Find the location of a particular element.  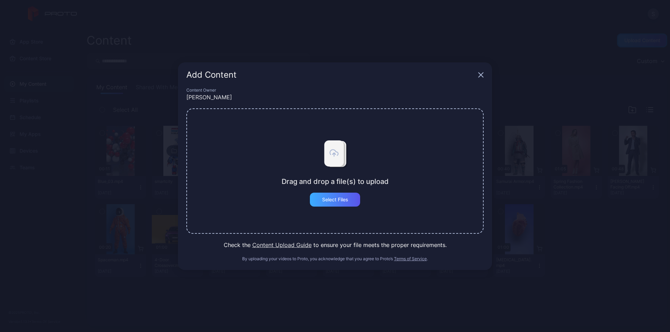

button: Terms of Service is located at coordinates (410, 259).